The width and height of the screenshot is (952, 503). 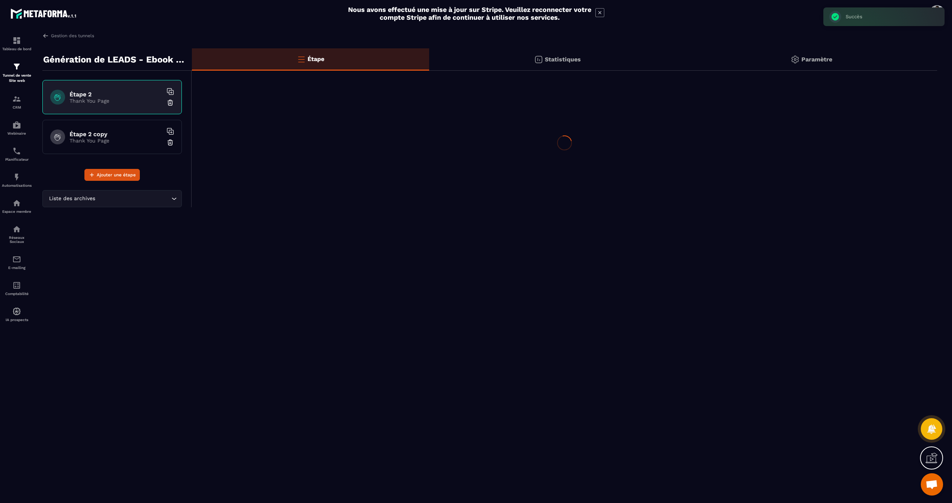 I want to click on p: CRM, so click(x=17, y=107).